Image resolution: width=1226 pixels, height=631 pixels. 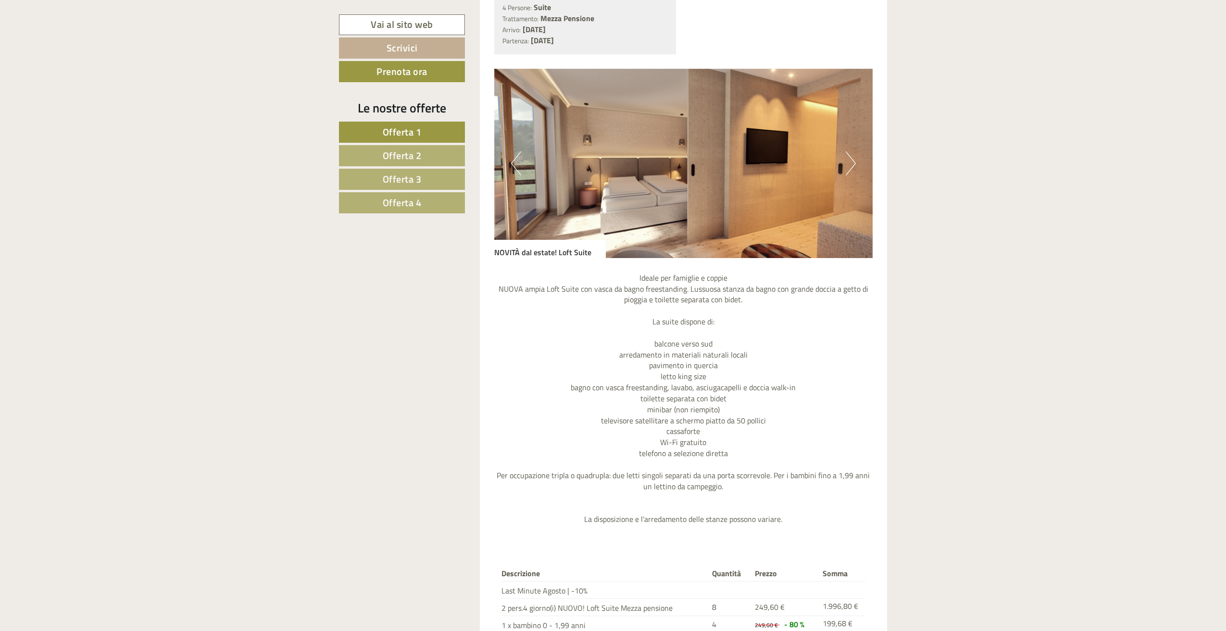 What do you see at coordinates (684, 163) in the screenshot?
I see `img: image` at bounding box center [684, 163].